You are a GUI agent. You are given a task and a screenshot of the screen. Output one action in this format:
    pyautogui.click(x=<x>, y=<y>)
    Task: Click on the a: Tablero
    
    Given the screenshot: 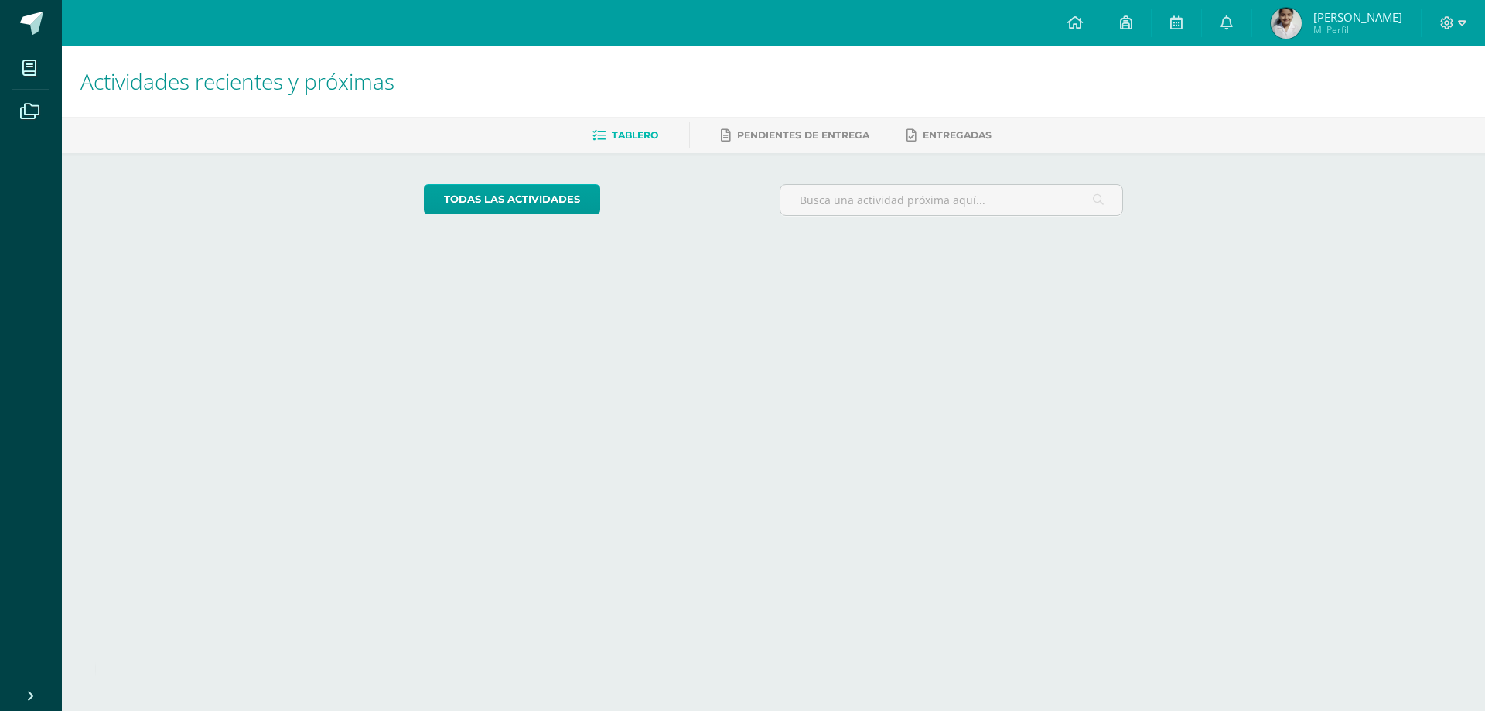 What is the action you would take?
    pyautogui.click(x=625, y=135)
    